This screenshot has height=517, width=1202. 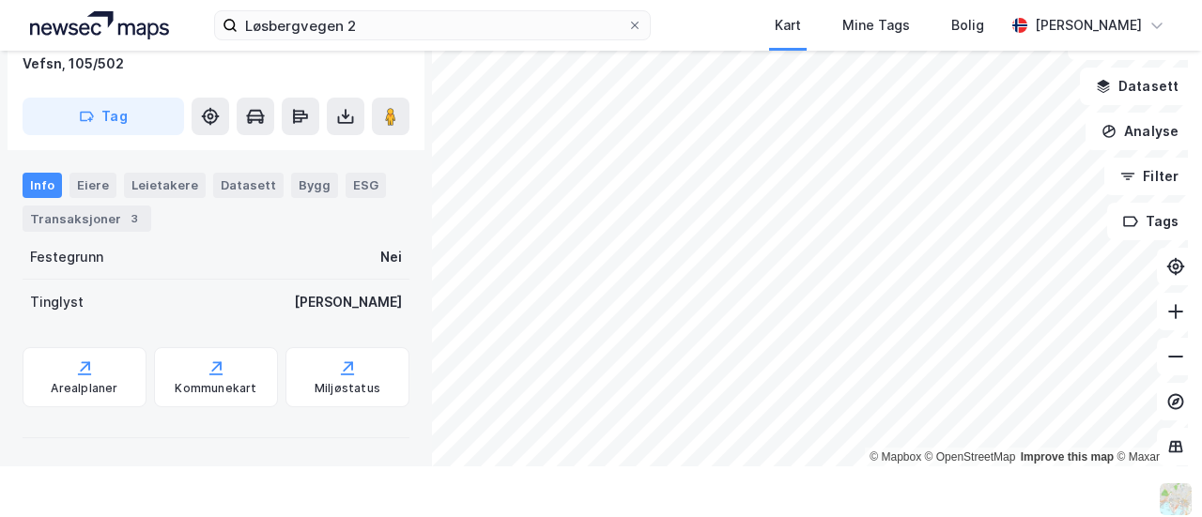 I want to click on div: Festegrunn, so click(x=67, y=257).